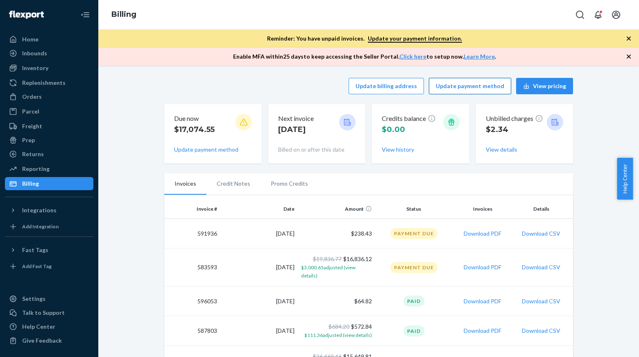 The image size is (639, 357). I want to click on a: Help Center, so click(49, 326).